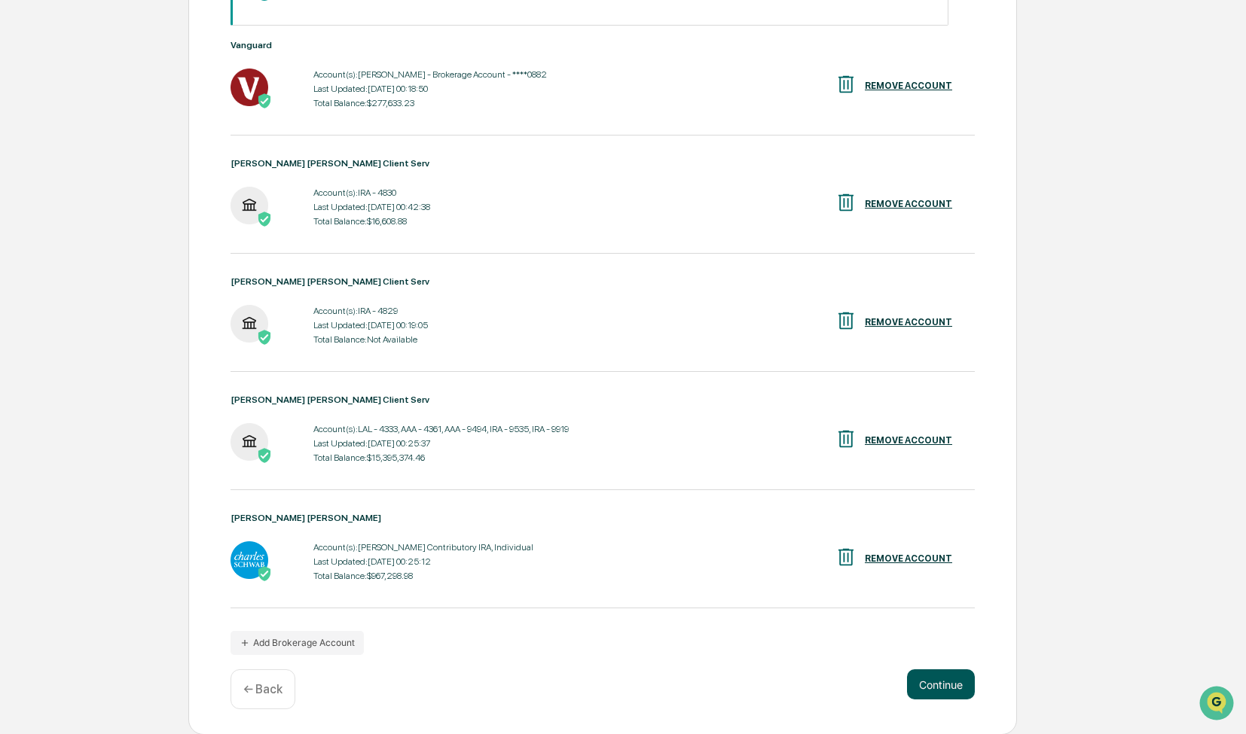 This screenshot has width=1246, height=734. What do you see at coordinates (166, 260) in the screenshot?
I see `span: Pylon` at bounding box center [166, 260].